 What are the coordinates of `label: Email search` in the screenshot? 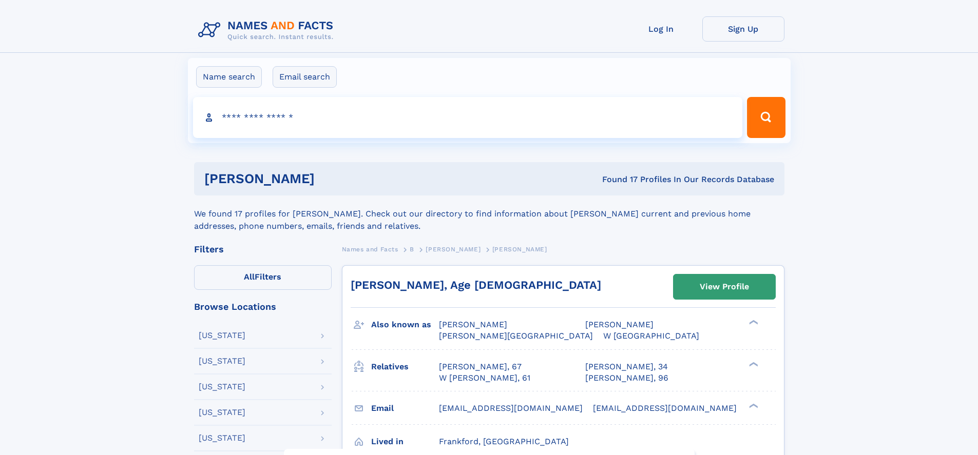 It's located at (305, 77).